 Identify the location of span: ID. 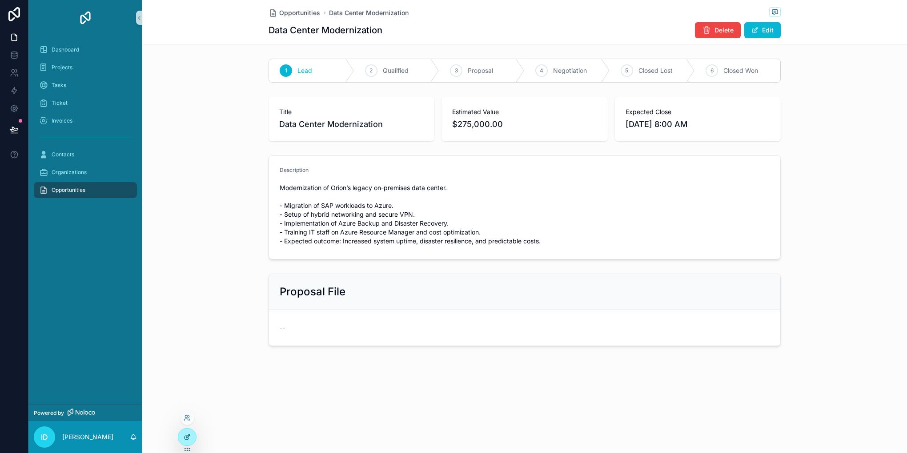
(44, 437).